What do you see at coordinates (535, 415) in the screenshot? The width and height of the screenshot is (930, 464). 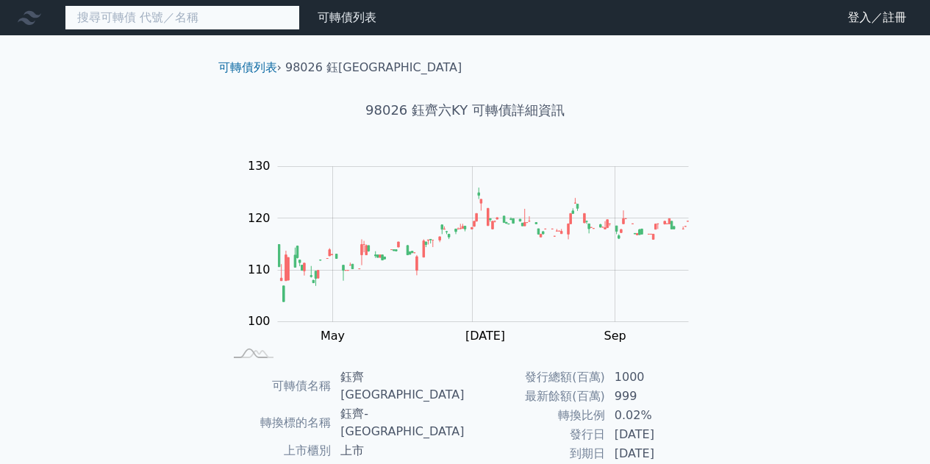 I see `td: 轉換比例` at bounding box center [535, 415].